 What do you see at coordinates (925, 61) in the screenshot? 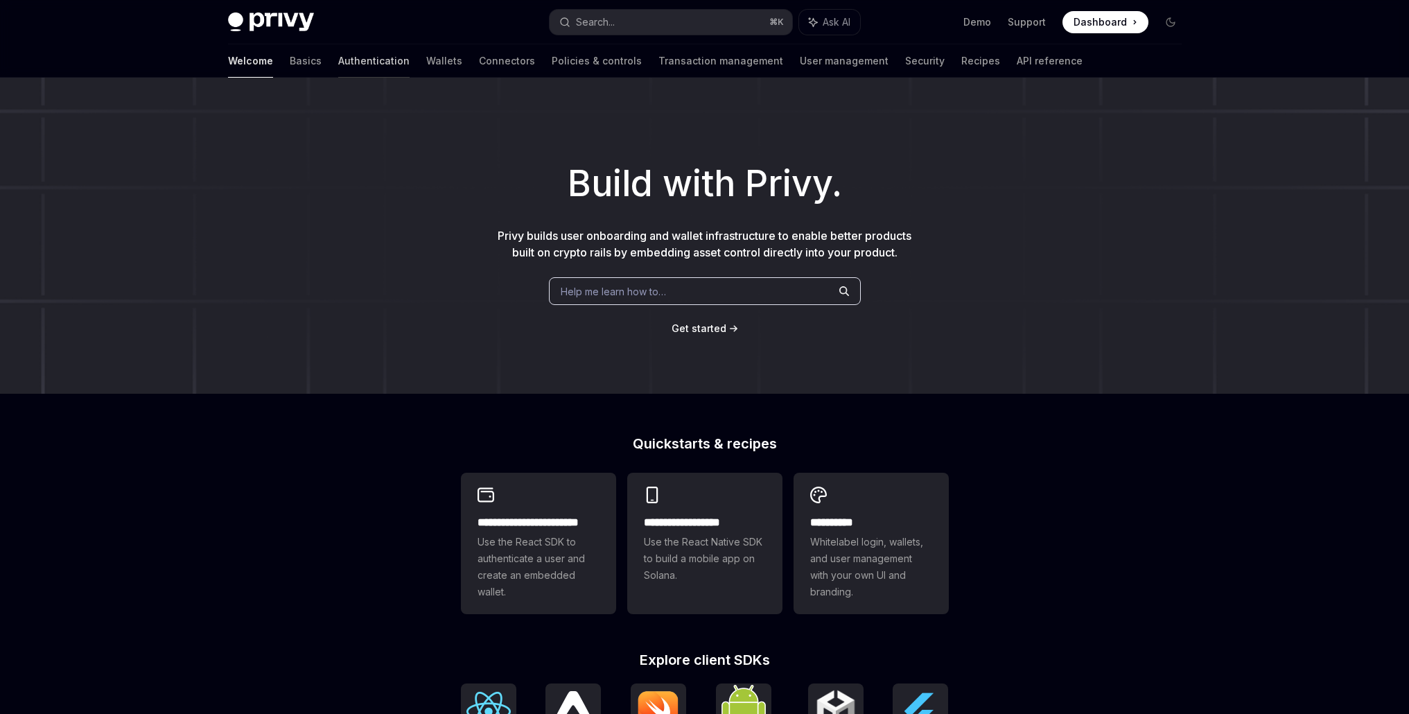
I see `a: Security` at bounding box center [925, 61].